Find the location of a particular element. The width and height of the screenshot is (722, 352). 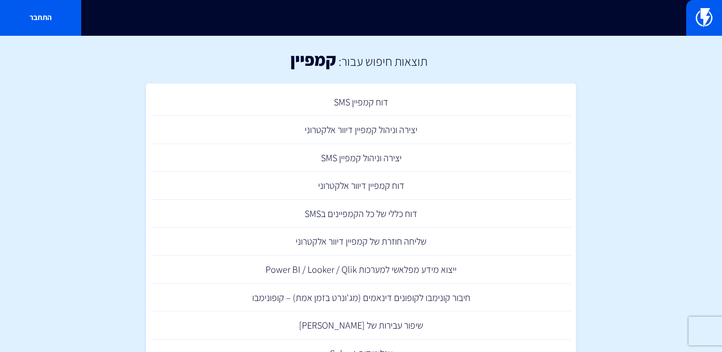

h1: קמפיין is located at coordinates (313, 60).